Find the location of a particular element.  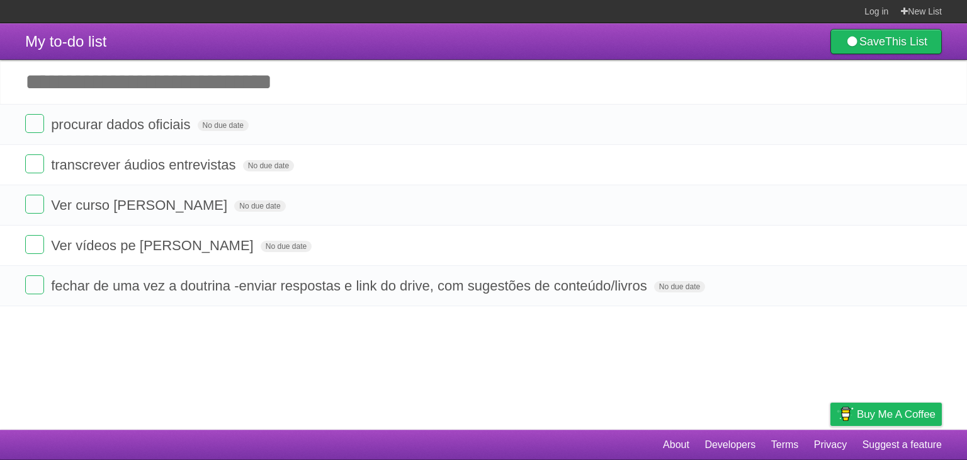

b: This List is located at coordinates (906, 42).